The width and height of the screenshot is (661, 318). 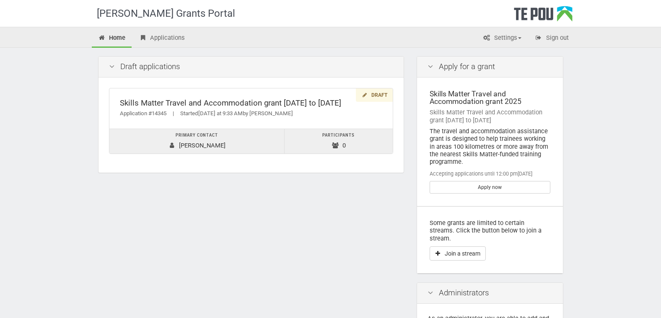 I want to click on div: Skills Matter Travel and Accommodation grant 2025, so click(x=490, y=98).